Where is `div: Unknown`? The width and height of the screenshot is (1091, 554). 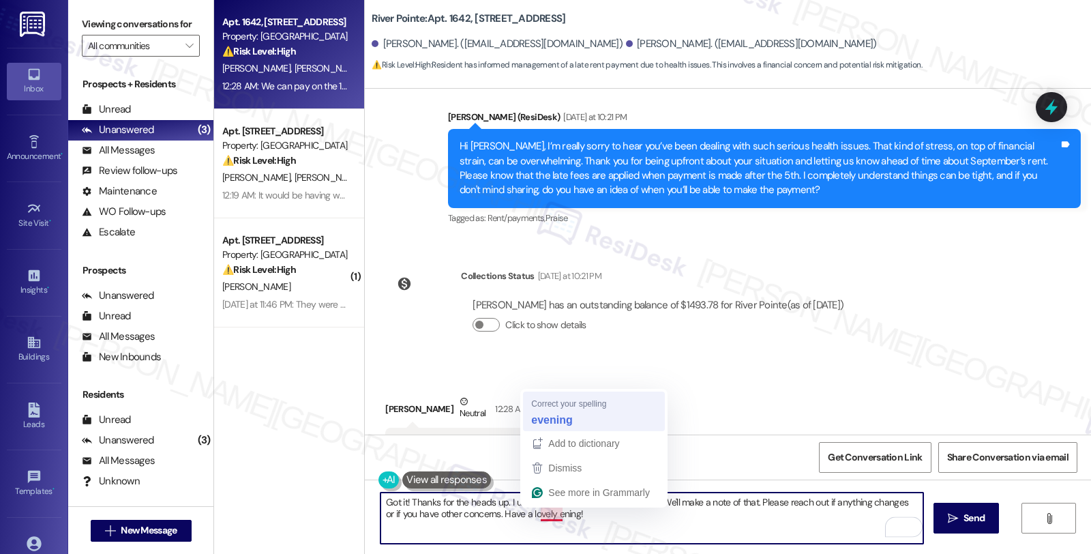 div: Unknown is located at coordinates (110, 481).